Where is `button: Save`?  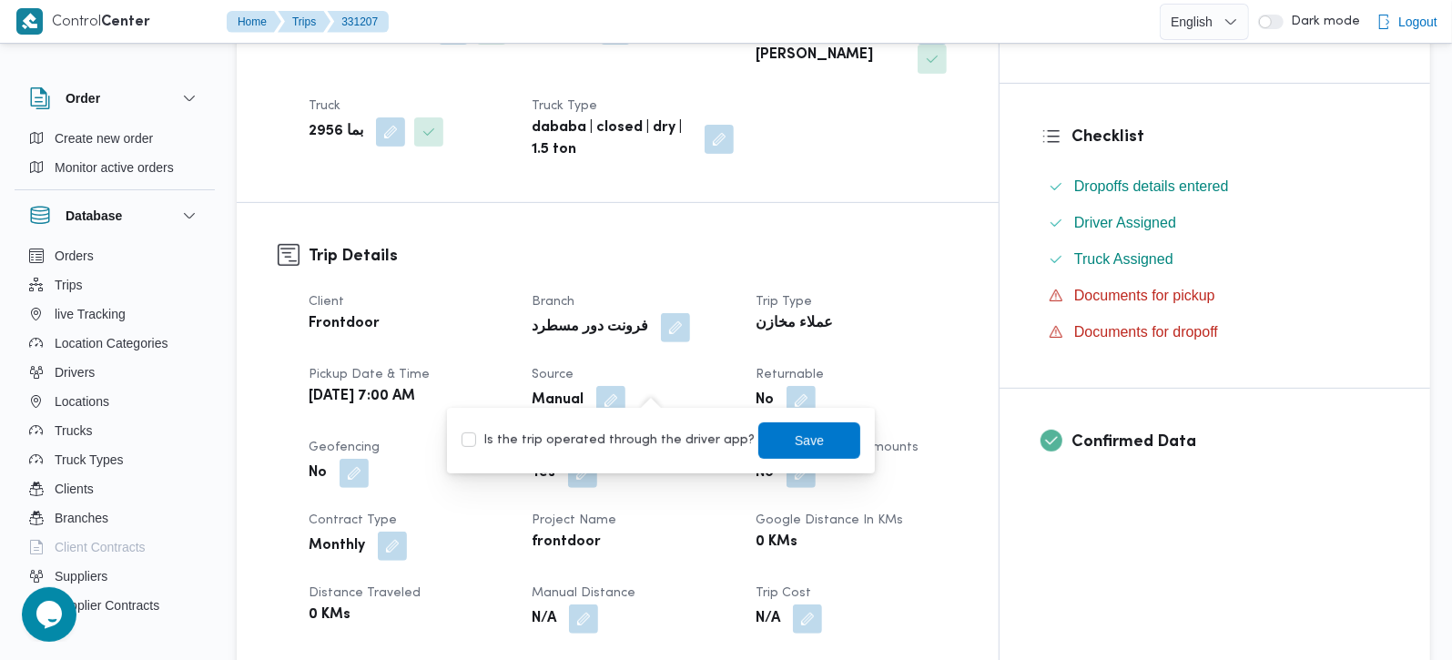 button: Save is located at coordinates (809, 441).